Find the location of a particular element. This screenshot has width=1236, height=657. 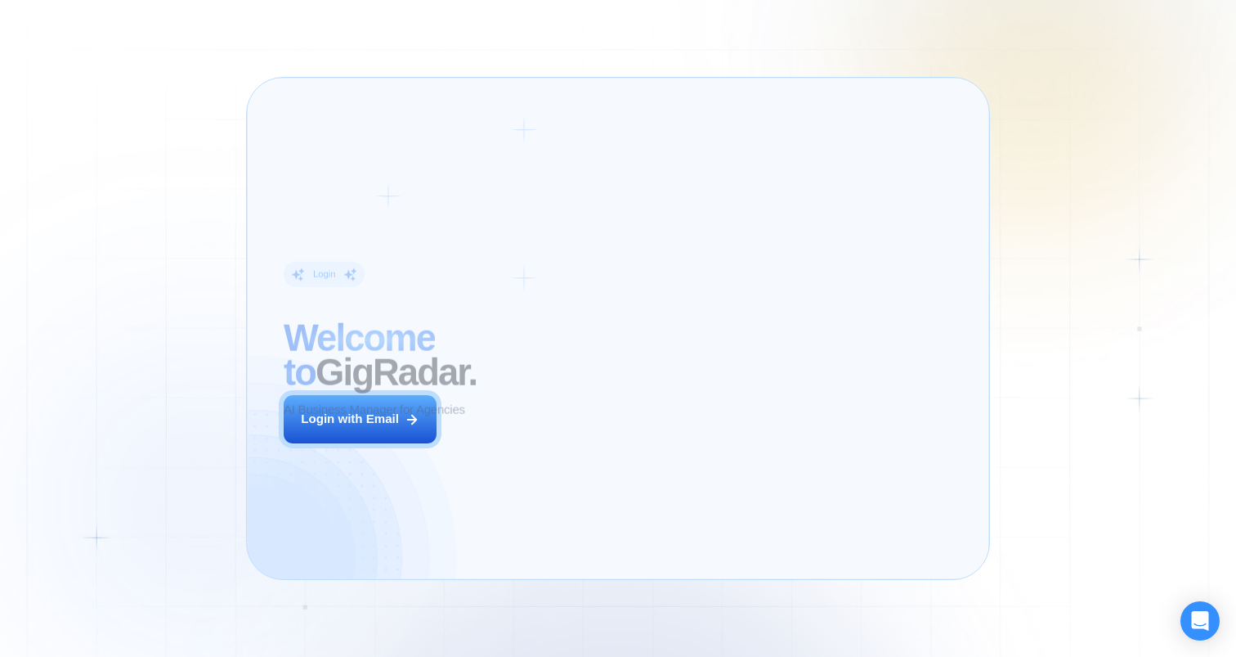

div: Login with Email is located at coordinates (350, 419).